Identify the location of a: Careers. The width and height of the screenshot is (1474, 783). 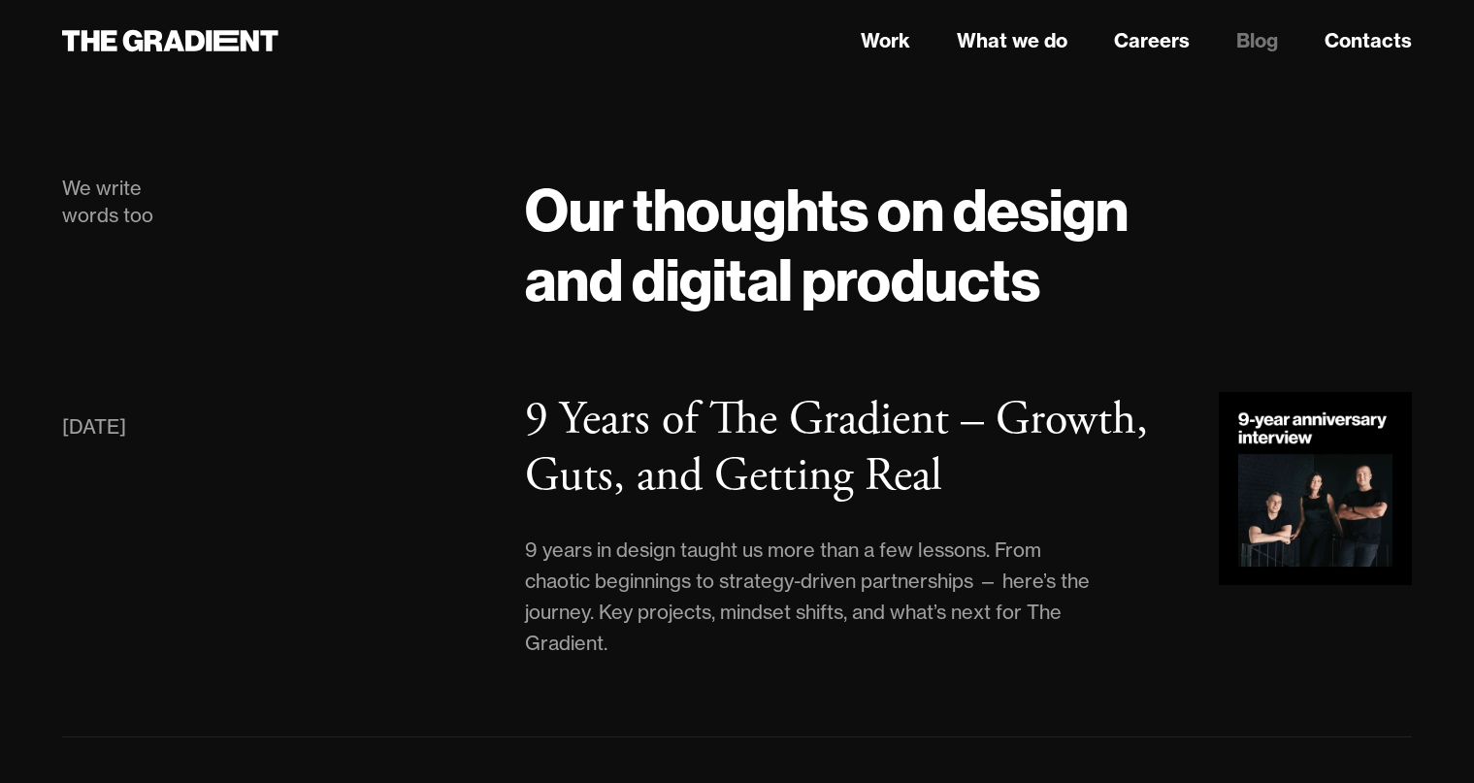
(1152, 41).